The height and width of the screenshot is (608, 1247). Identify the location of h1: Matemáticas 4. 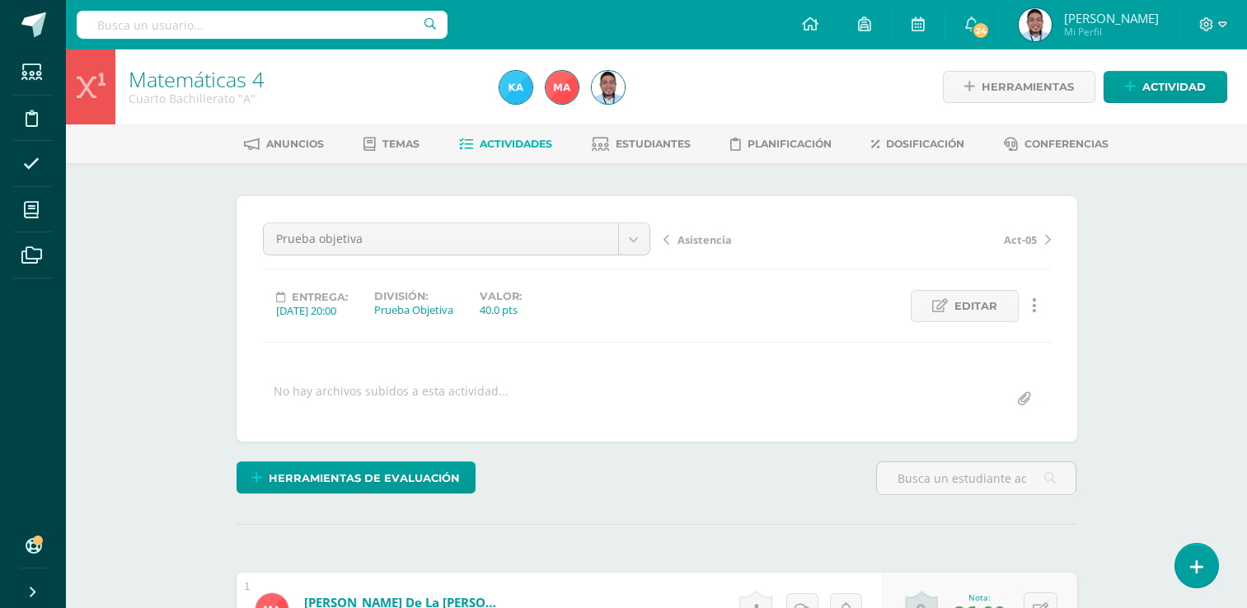
(304, 79).